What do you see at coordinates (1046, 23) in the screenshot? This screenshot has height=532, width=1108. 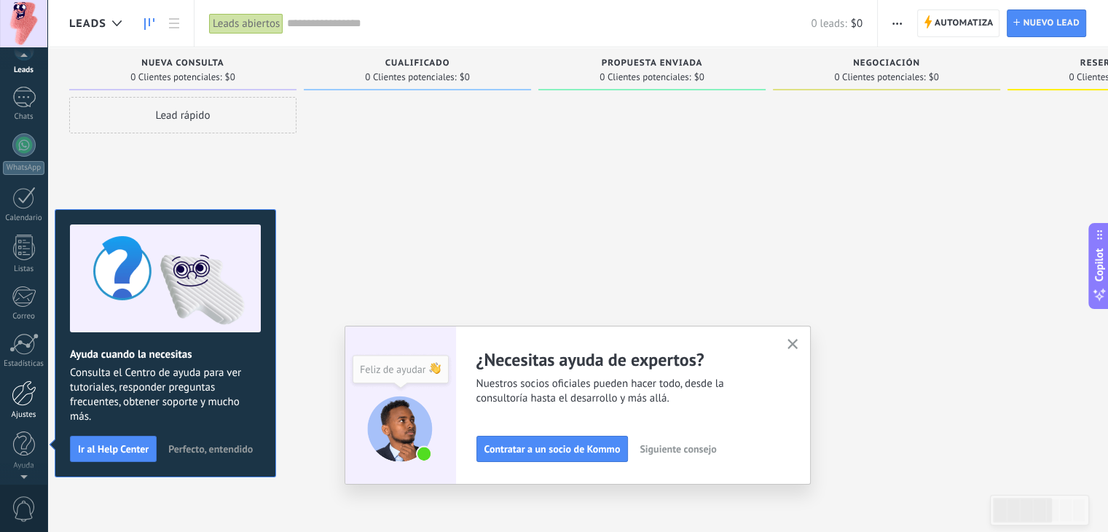 I see `a: Nuevo lead` at bounding box center [1046, 23].